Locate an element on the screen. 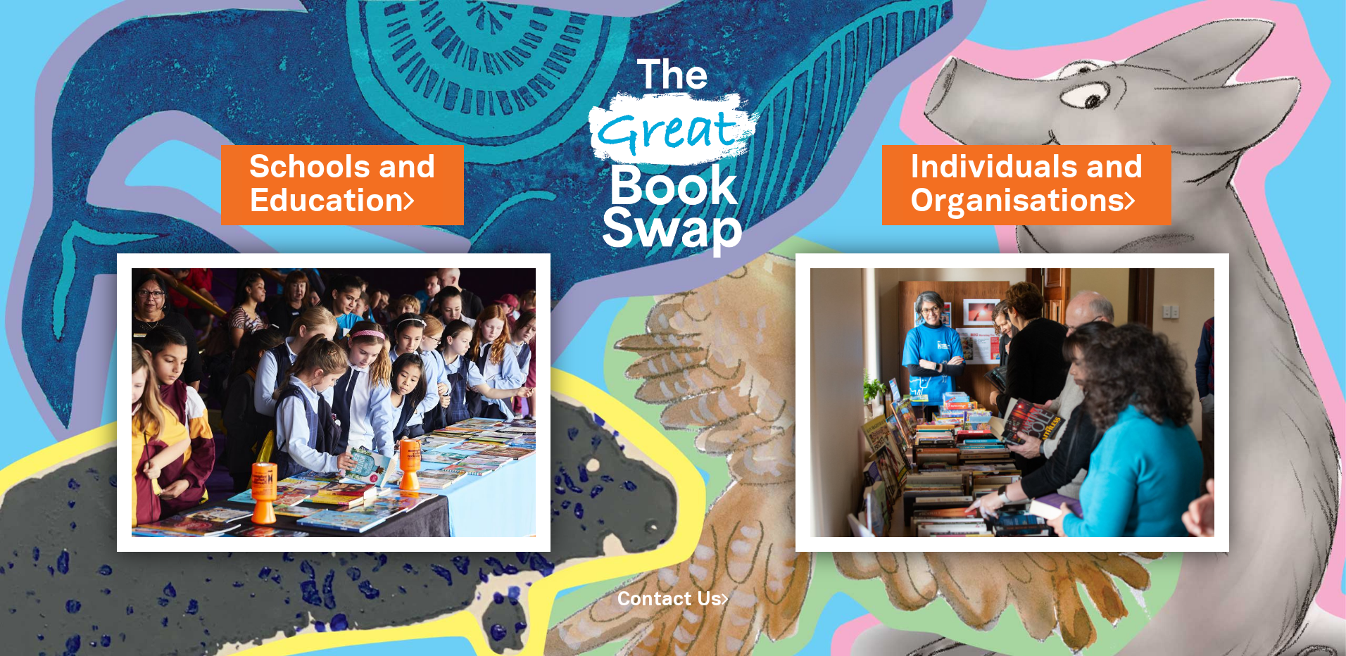  a: Contact Us is located at coordinates (673, 600).